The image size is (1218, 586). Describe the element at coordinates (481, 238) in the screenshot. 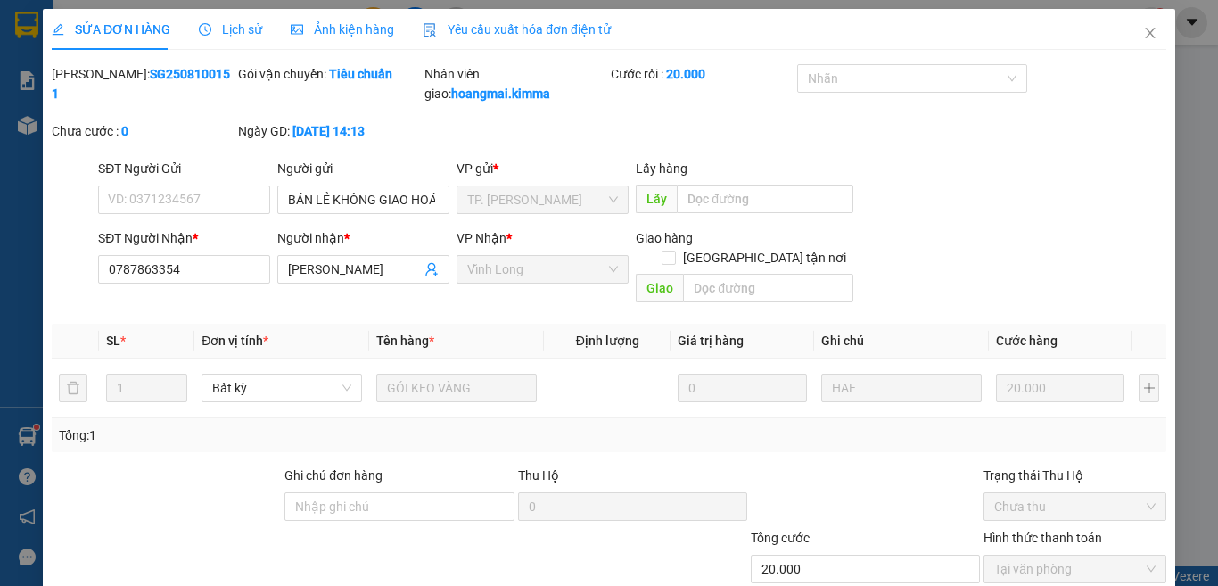

I see `span: VP Nhận` at that location.